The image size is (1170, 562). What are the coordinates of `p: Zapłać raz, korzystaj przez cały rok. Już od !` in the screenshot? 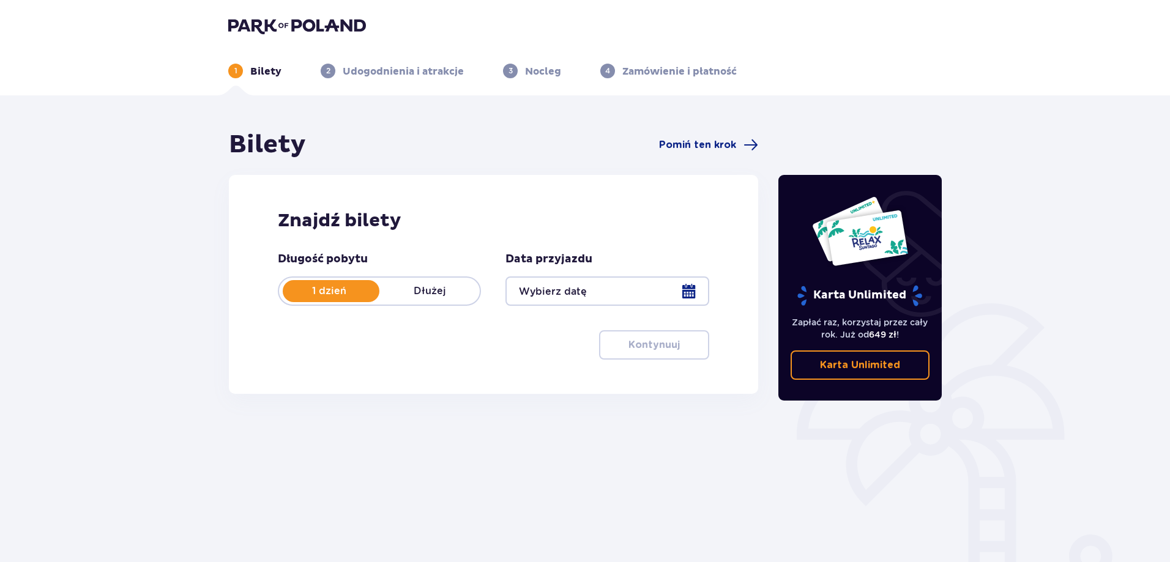 It's located at (861, 329).